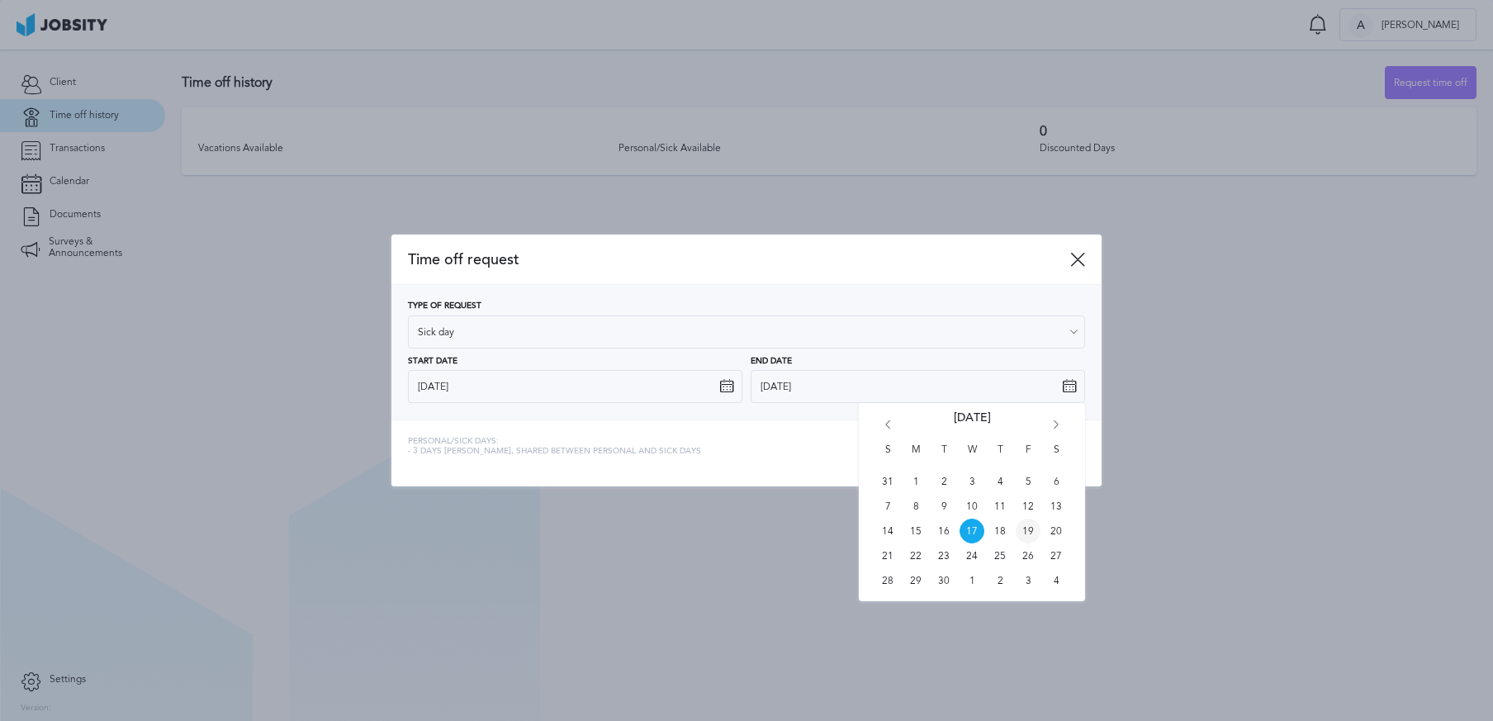  Describe the element at coordinates (1056, 556) in the screenshot. I see `span: Sat Sep 27 2025` at that location.